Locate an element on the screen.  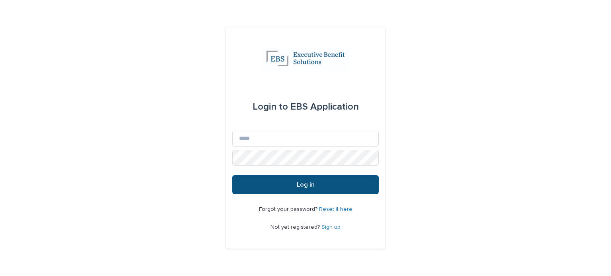
img: kRBAWhqLSQ2DPCCnFJ2X is located at coordinates (305, 58).